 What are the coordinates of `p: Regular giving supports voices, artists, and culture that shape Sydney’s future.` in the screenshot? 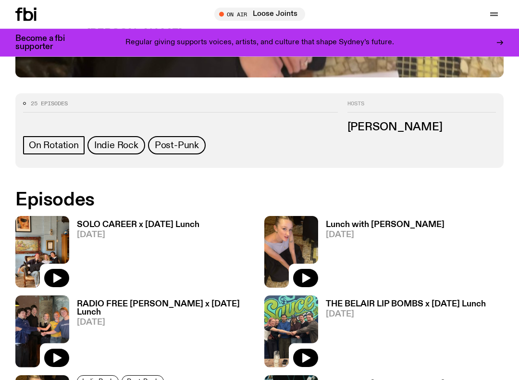 It's located at (260, 43).